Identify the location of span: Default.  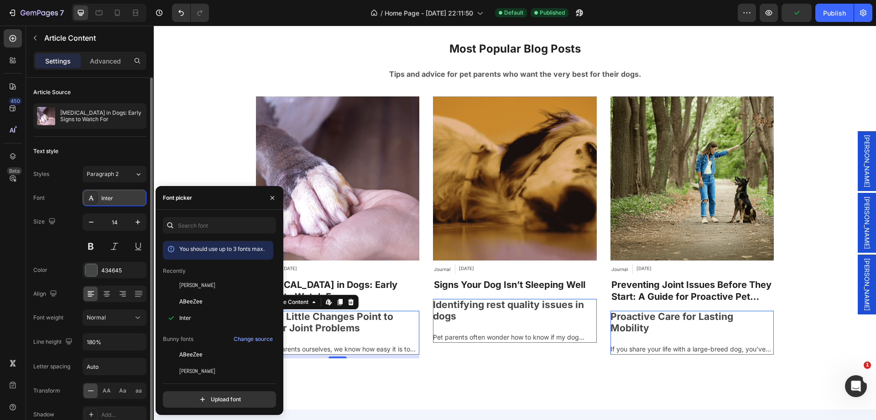
(514, 13).